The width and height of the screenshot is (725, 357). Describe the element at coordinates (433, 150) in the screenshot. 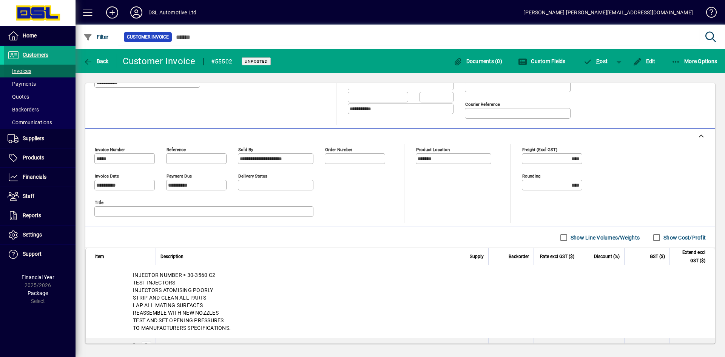

I see `mat-label: Product location` at that location.